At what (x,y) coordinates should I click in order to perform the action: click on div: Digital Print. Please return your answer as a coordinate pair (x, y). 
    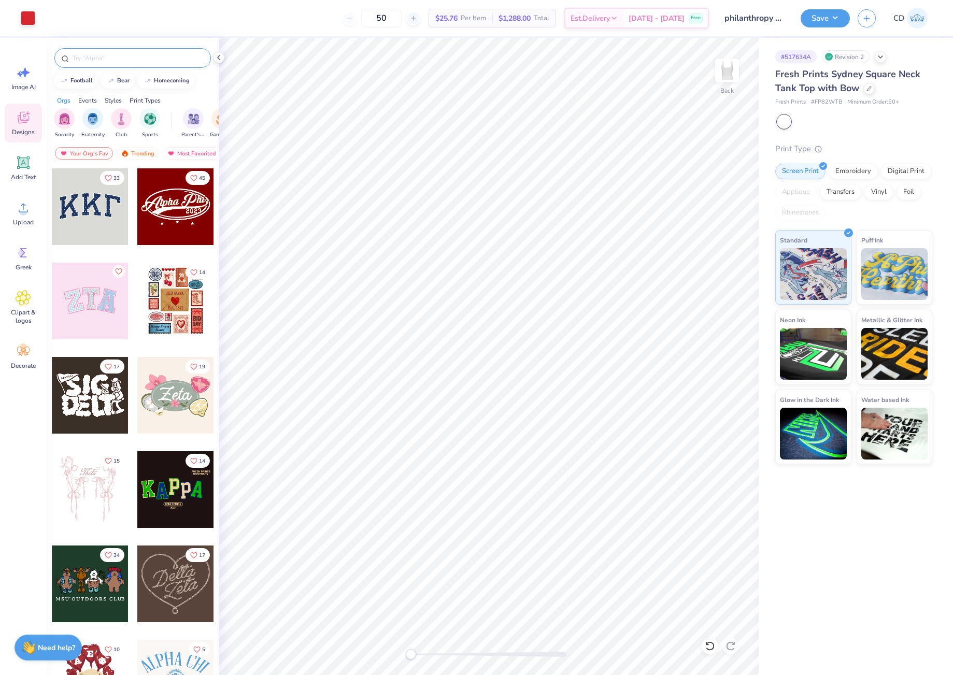
    Looking at the image, I should click on (905, 171).